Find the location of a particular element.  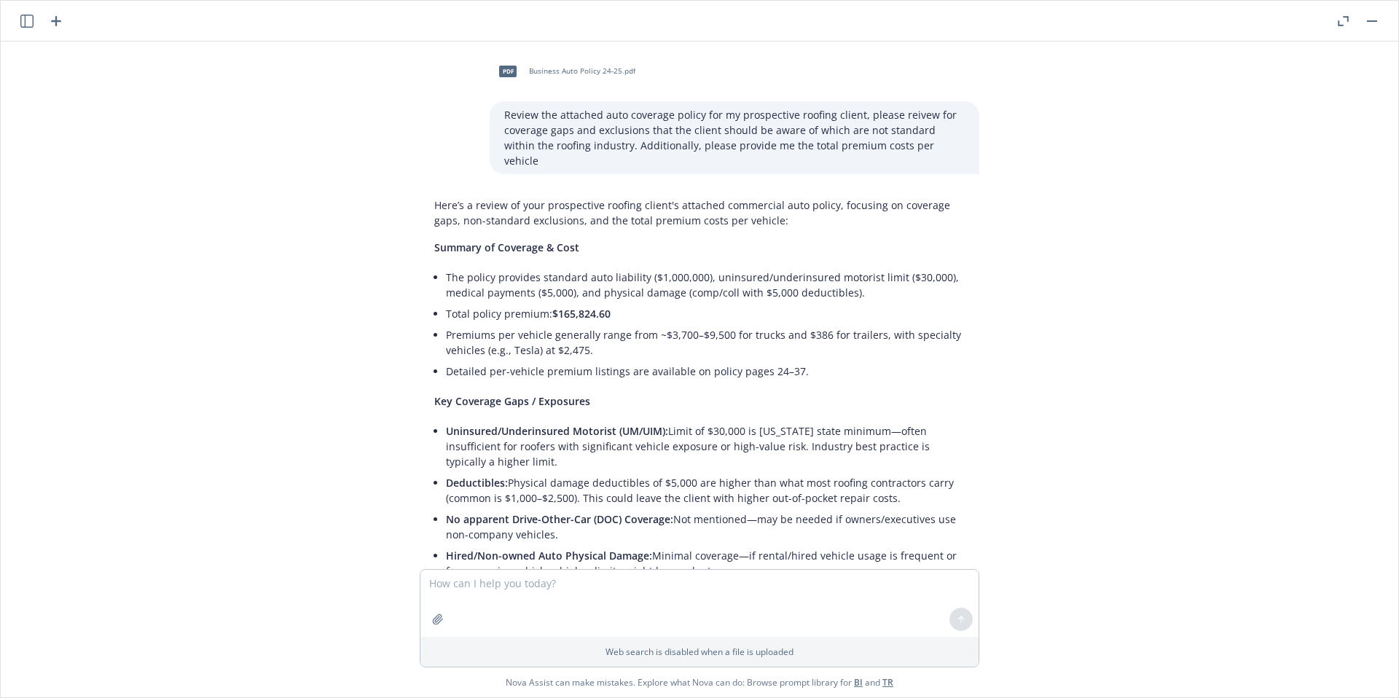

p: Review the attached auto coverage policy for my prospective roofing client, please reivew for cov... is located at coordinates (735, 138).